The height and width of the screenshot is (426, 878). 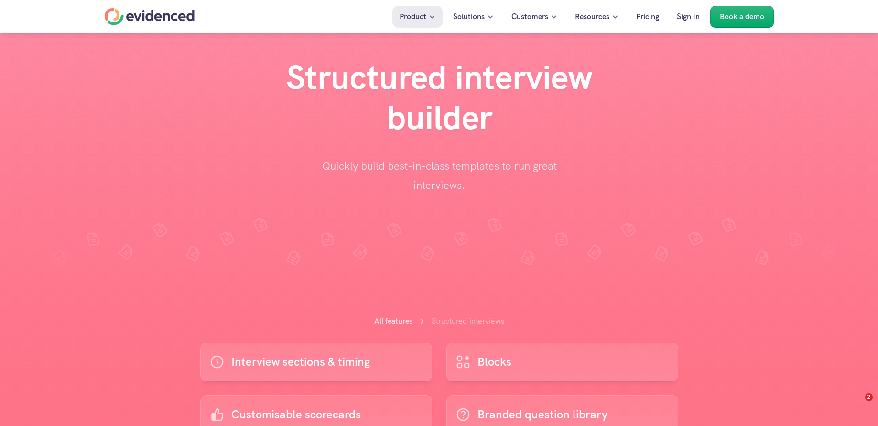 What do you see at coordinates (688, 17) in the screenshot?
I see `a: Sign In` at bounding box center [688, 17].